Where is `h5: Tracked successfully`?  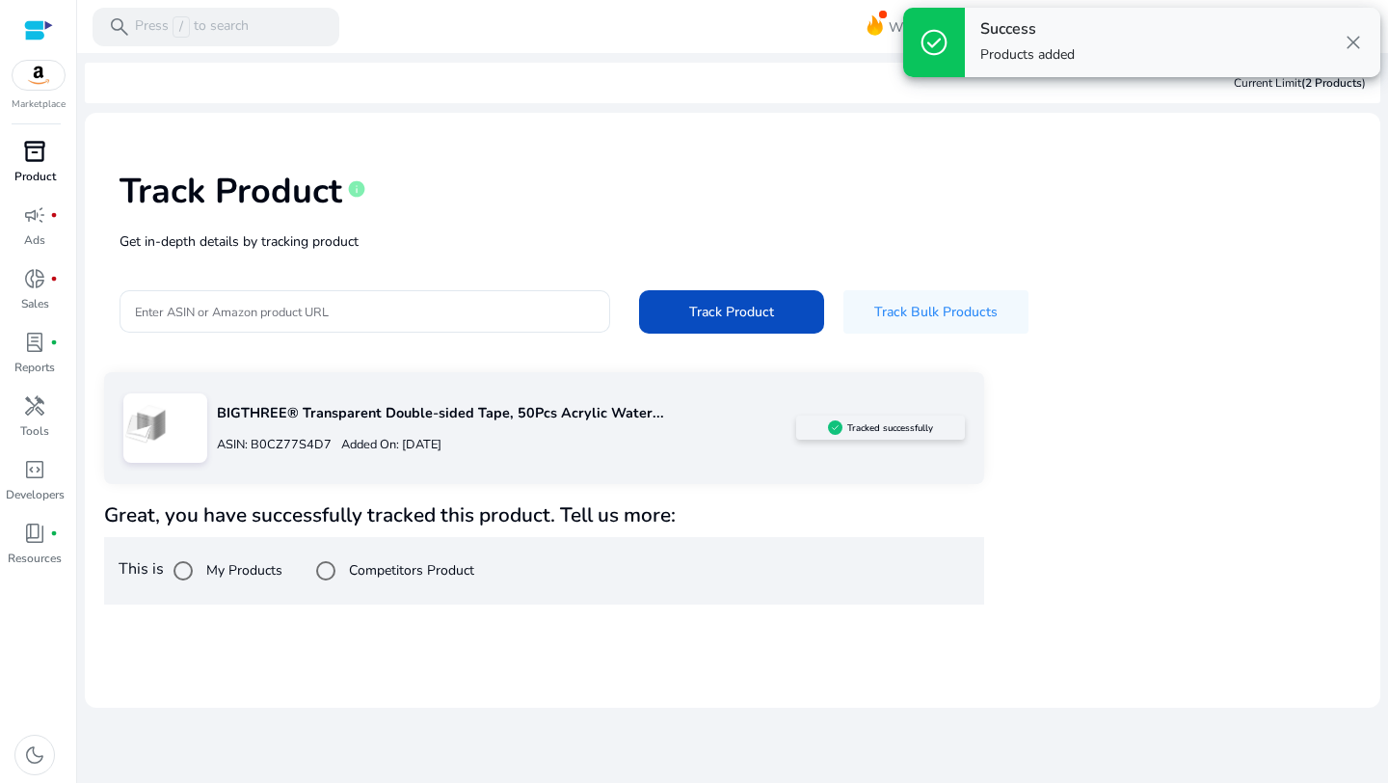
h5: Tracked successfully is located at coordinates (890, 428).